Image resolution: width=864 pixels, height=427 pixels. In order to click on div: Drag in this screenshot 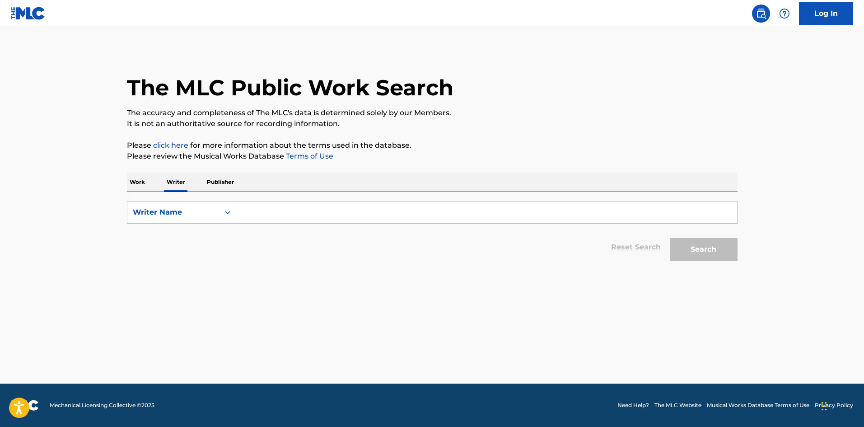, I will do `click(825, 406)`.